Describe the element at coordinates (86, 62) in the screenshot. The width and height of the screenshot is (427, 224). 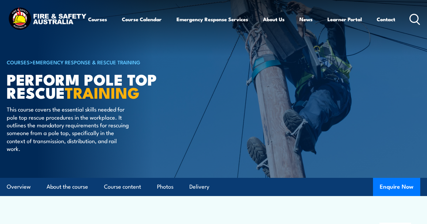
I see `a: Emergency Response & Rescue Training` at that location.